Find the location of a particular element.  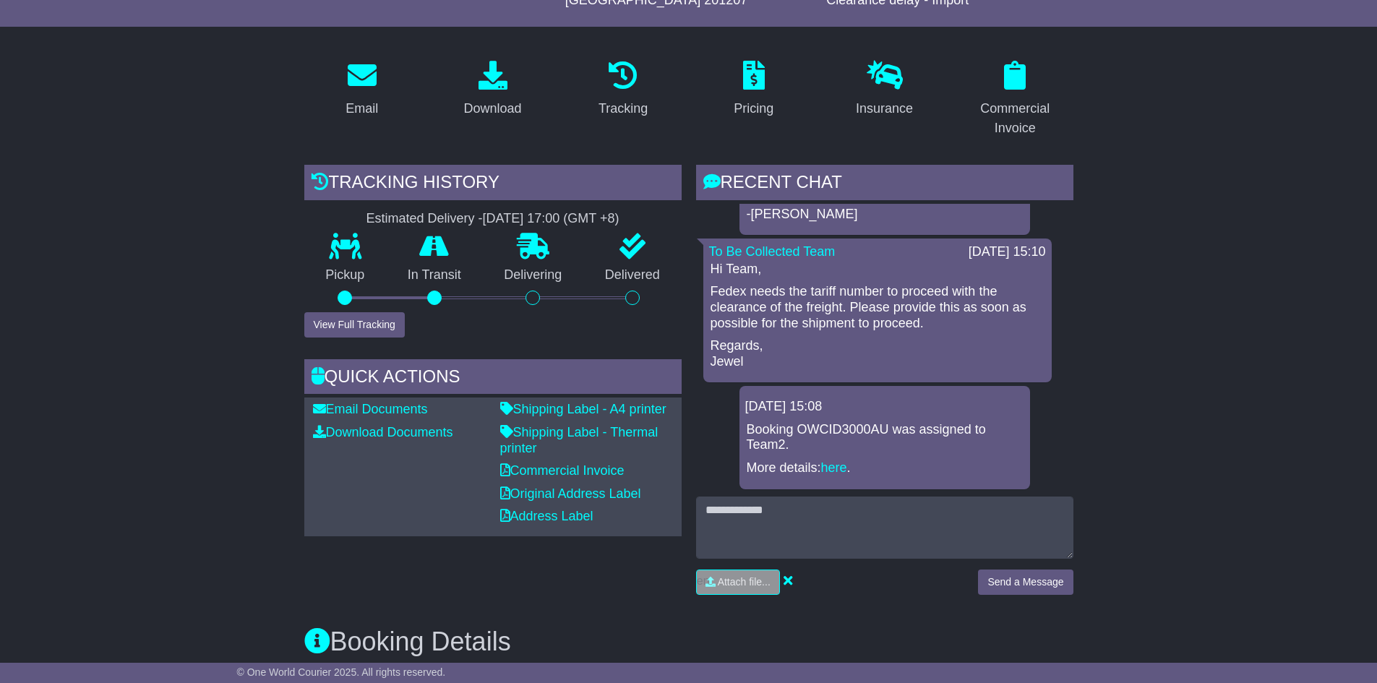

span: © One World Courier 2025. All rights reserved. is located at coordinates (341, 672).